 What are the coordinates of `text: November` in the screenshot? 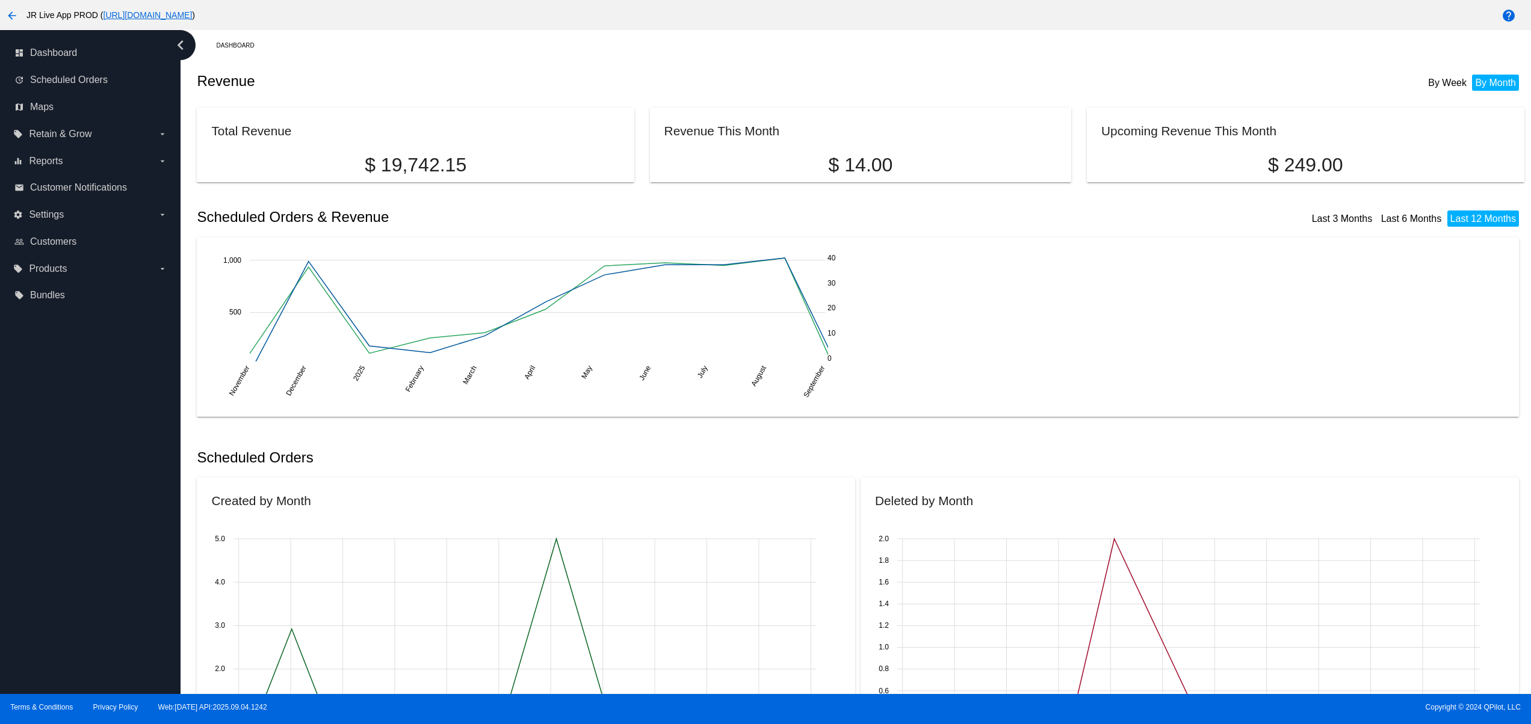 It's located at (239, 380).